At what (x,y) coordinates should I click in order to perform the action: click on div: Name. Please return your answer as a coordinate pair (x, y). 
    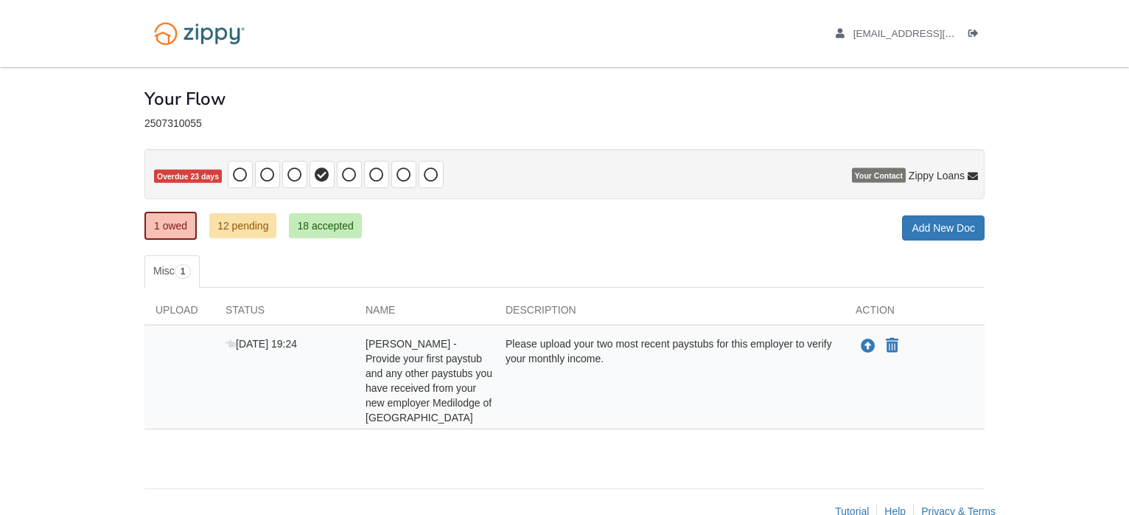
    Looking at the image, I should click on (425, 313).